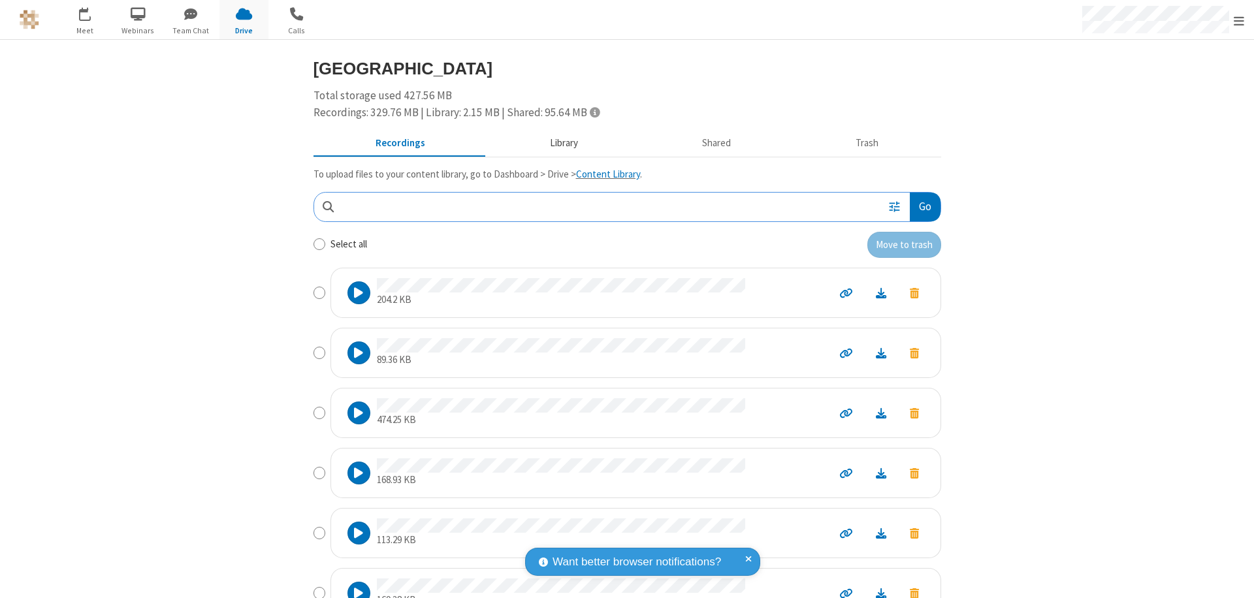  I want to click on p: 89.36 KB, so click(561, 360).